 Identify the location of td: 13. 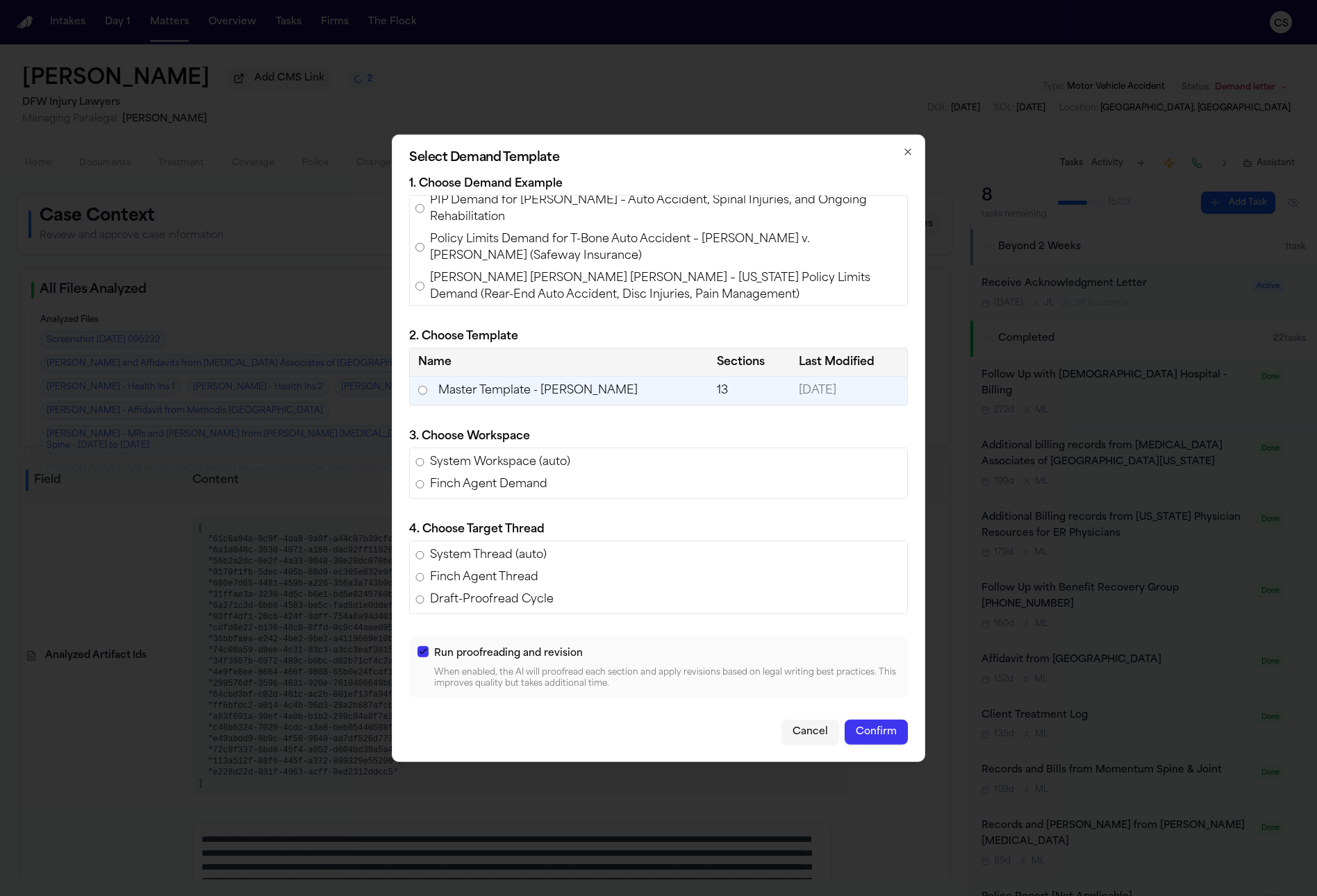
(750, 391).